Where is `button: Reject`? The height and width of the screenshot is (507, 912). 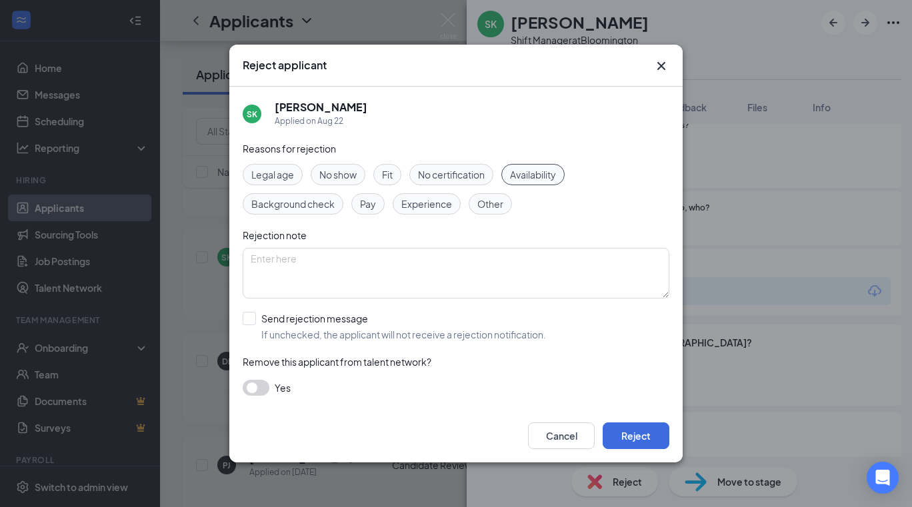 button: Reject is located at coordinates (636, 436).